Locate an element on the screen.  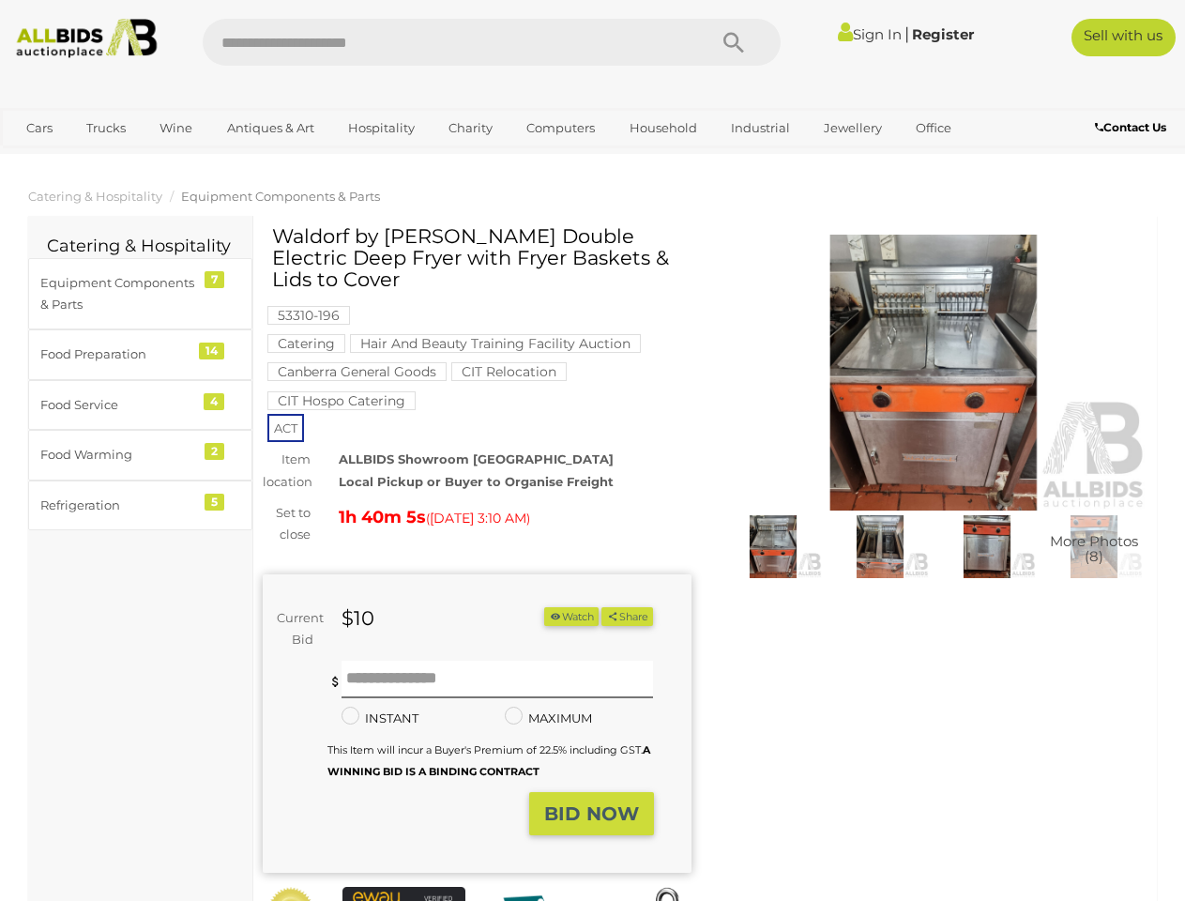
a: Catering & Hospitality is located at coordinates (95, 196).